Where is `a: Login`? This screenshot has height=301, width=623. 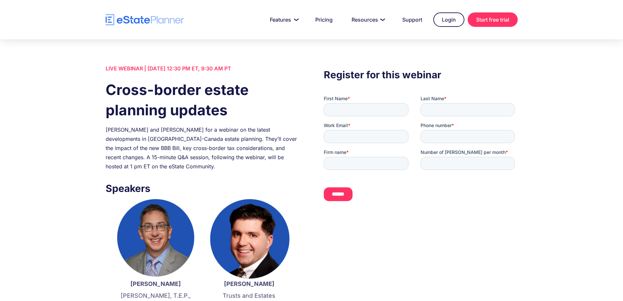
a: Login is located at coordinates (449, 20).